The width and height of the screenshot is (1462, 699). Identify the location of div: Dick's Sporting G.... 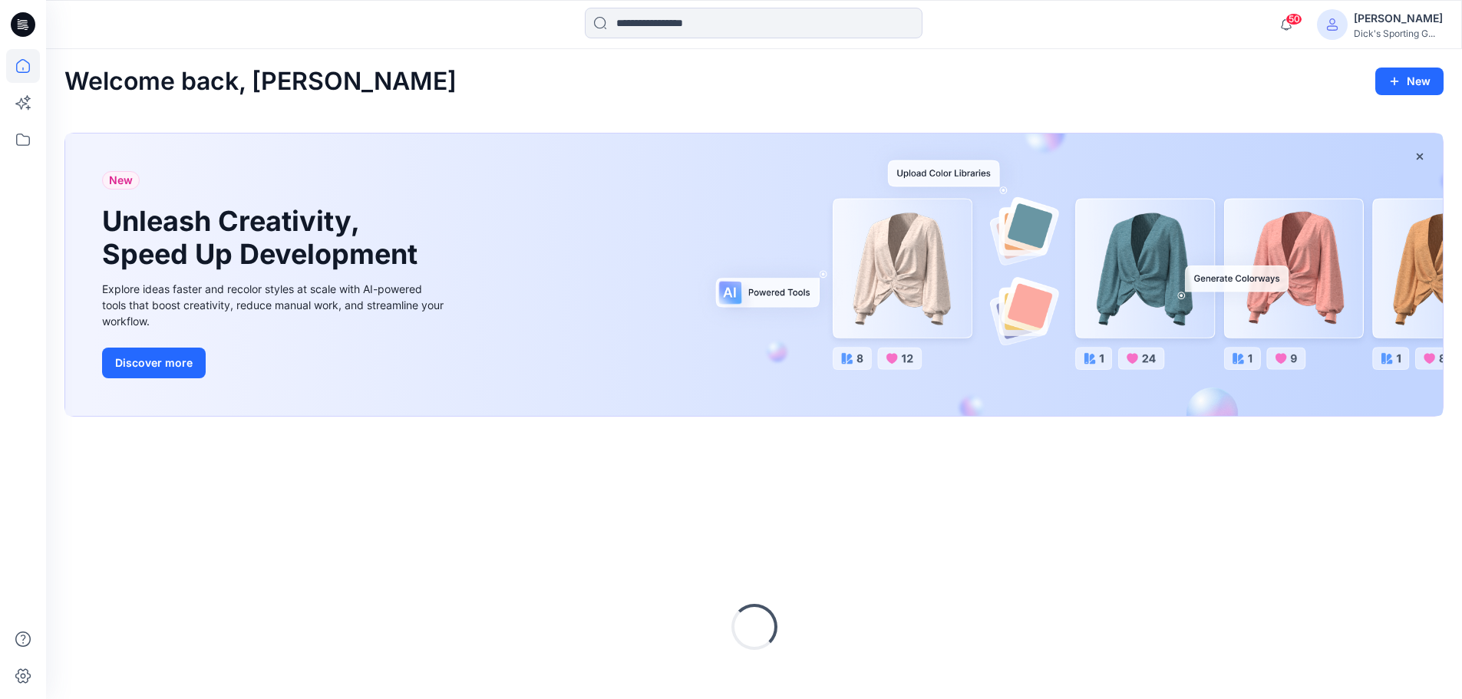
(1398, 33).